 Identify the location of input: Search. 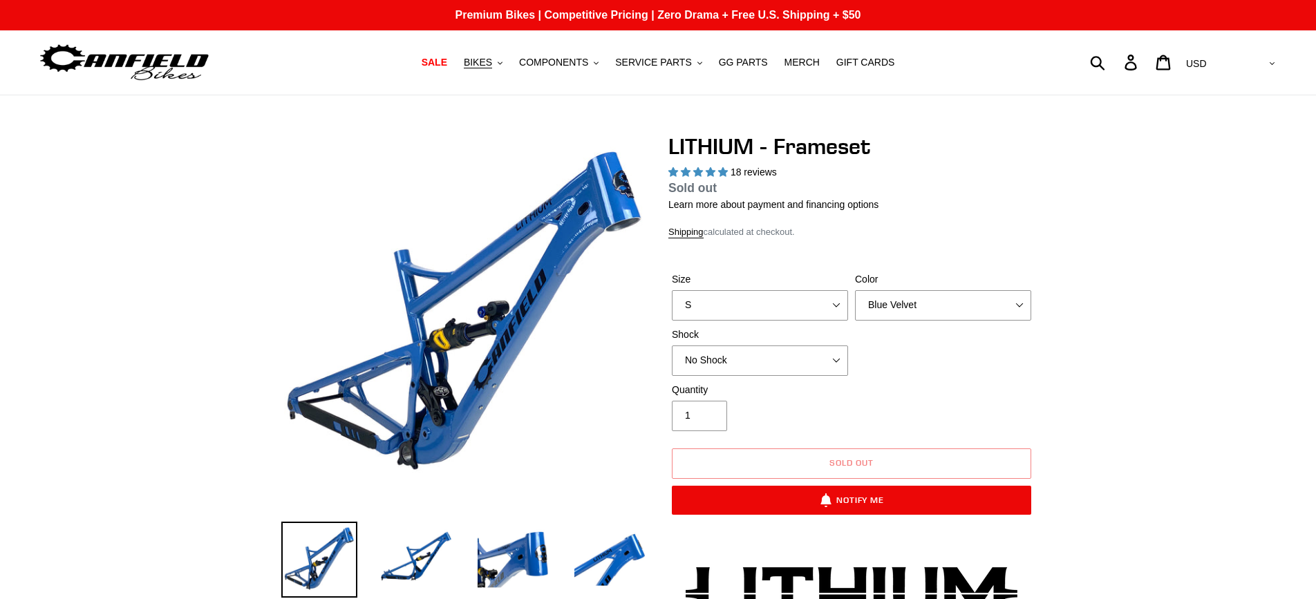
(1115, 62).